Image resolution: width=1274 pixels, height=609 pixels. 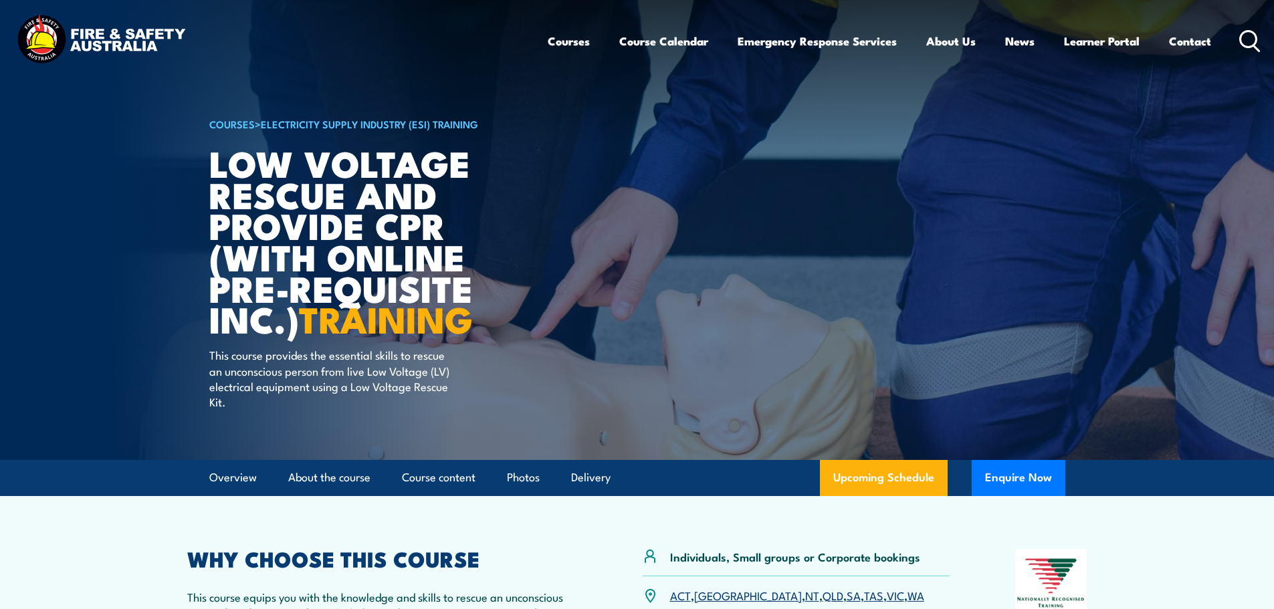 What do you see at coordinates (233, 478) in the screenshot?
I see `a: Overview` at bounding box center [233, 478].